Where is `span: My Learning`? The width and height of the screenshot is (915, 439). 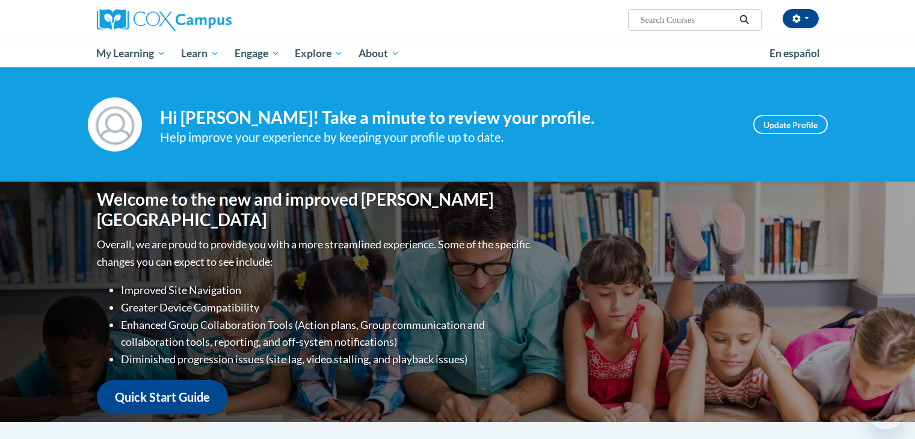
span: My Learning is located at coordinates (131, 54).